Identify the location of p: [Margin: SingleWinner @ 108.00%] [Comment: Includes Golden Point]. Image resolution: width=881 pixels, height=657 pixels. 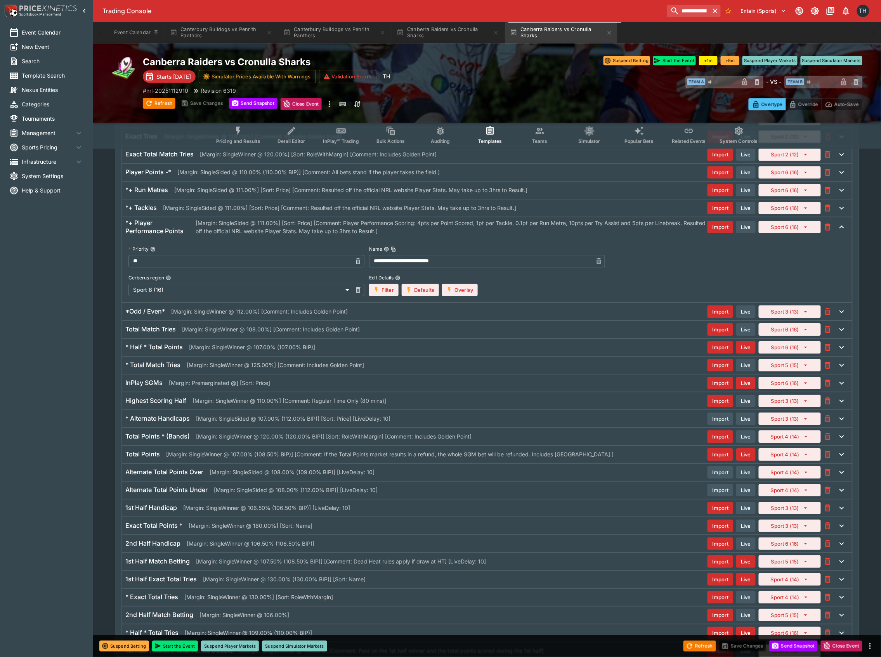
(271, 329).